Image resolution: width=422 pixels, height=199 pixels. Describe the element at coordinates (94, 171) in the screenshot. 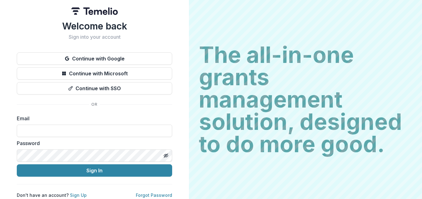

I see `button: Sign In` at that location.